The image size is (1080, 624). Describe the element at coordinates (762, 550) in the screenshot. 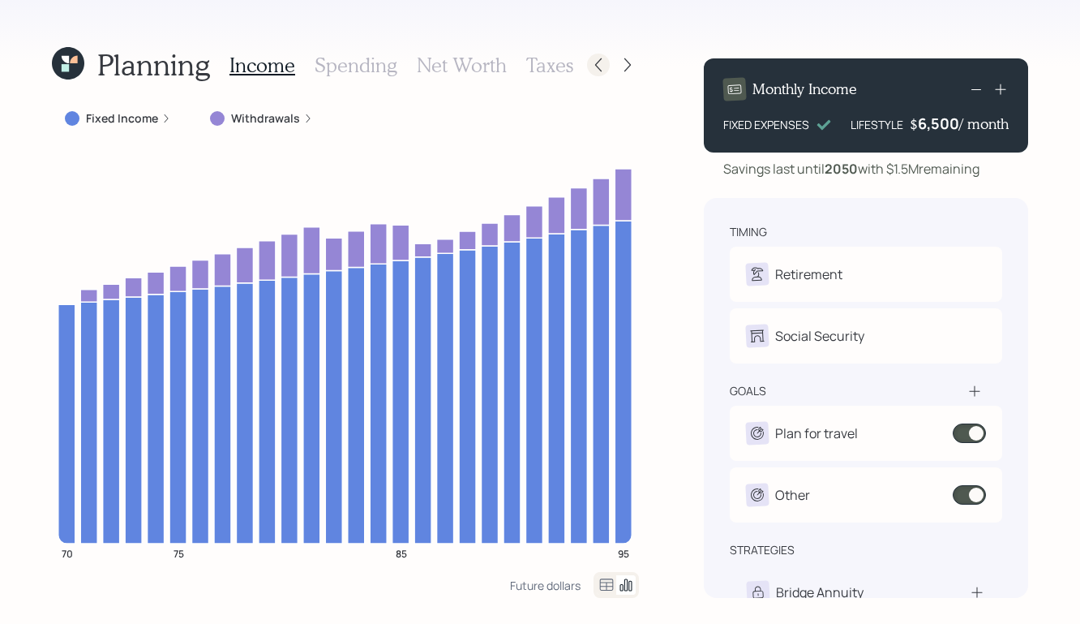

I see `div: strategies` at that location.